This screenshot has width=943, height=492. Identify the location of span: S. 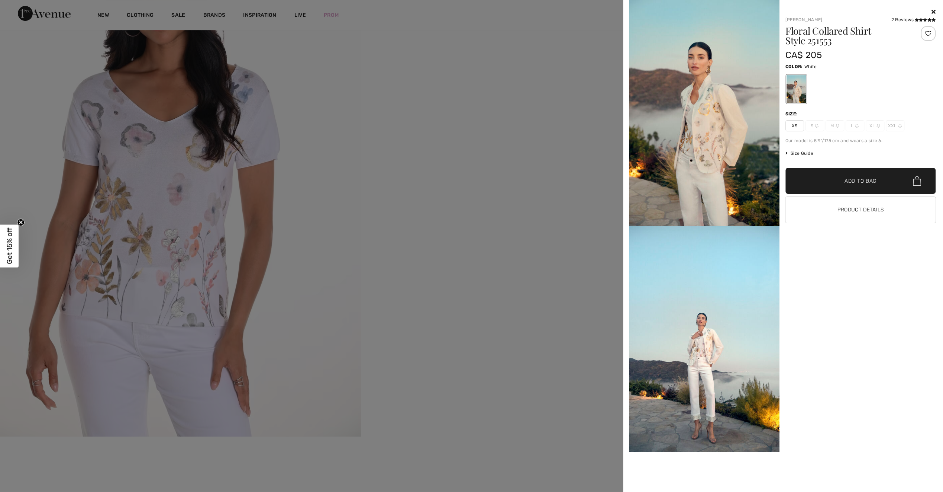
(815, 126).